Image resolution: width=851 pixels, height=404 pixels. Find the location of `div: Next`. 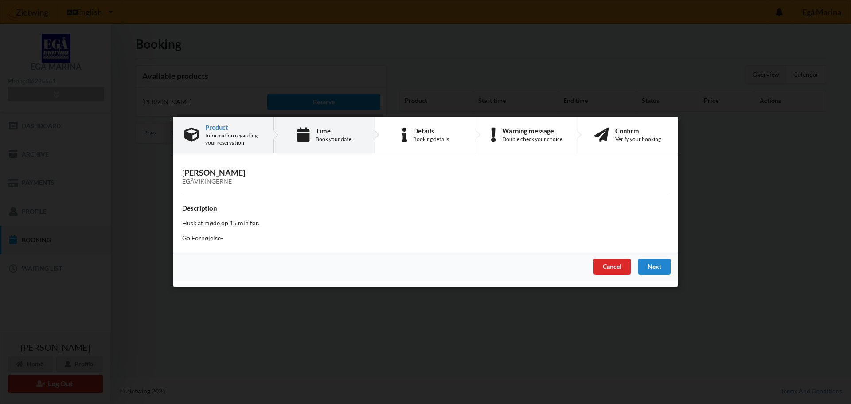

div: Next is located at coordinates (654, 267).